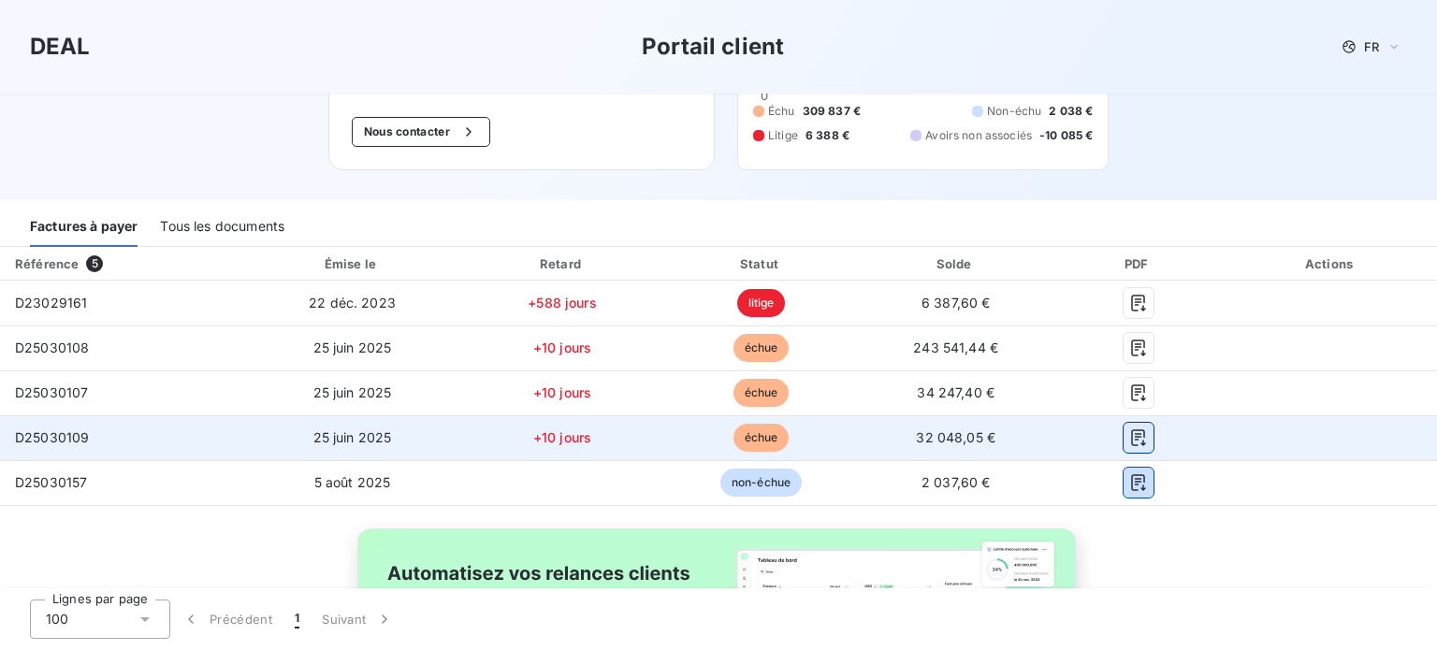 Image resolution: width=1437 pixels, height=650 pixels. What do you see at coordinates (561, 264) in the screenshot?
I see `div: Retard` at bounding box center [561, 264].